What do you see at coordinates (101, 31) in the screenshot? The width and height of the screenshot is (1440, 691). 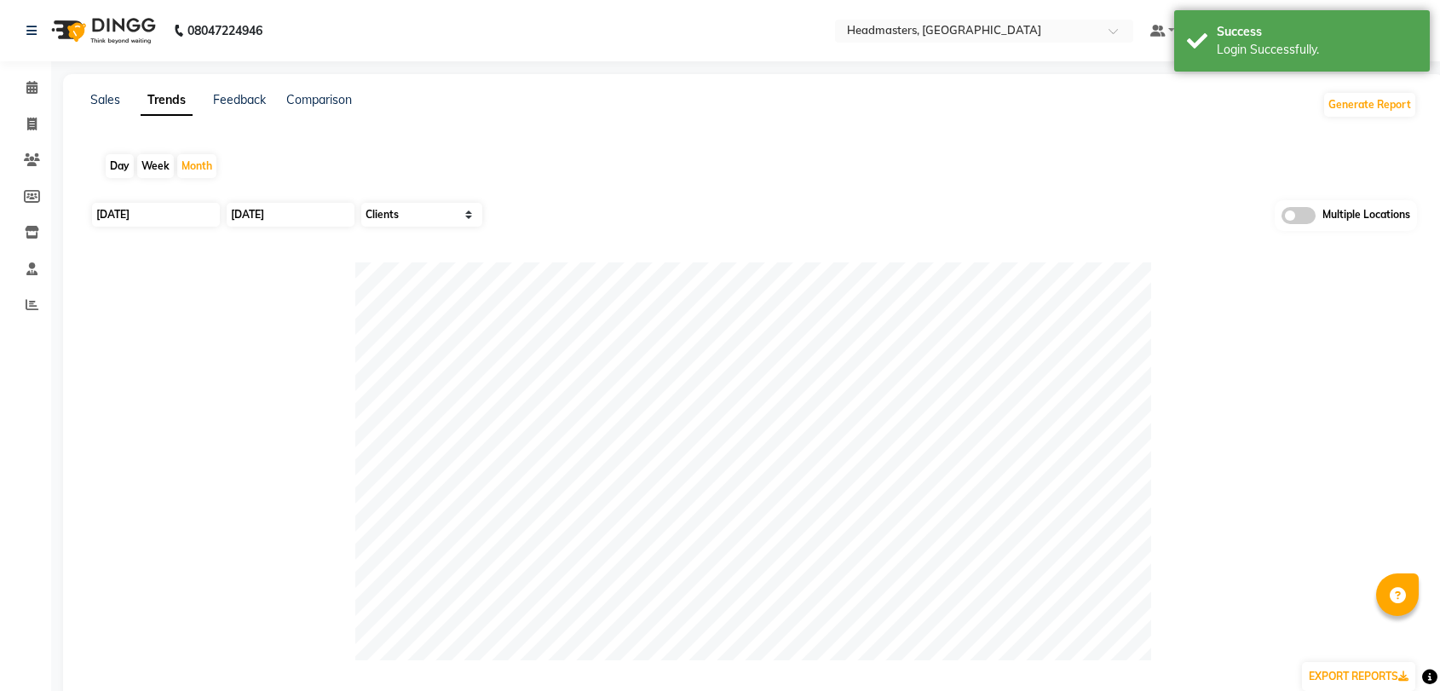 I see `img: logo` at bounding box center [101, 31].